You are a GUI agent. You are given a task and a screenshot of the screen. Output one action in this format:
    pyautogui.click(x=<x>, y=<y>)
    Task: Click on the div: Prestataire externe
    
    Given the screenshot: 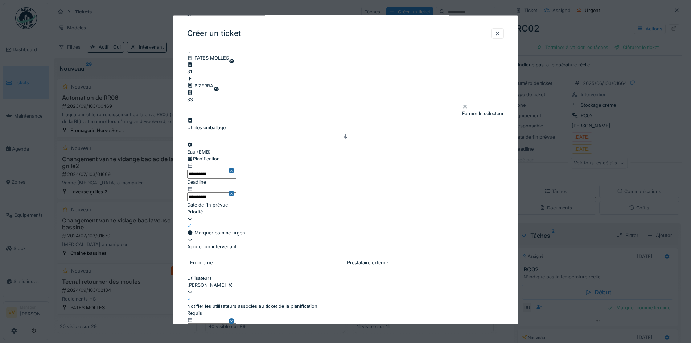 What is the action you would take?
    pyautogui.click(x=424, y=262)
    